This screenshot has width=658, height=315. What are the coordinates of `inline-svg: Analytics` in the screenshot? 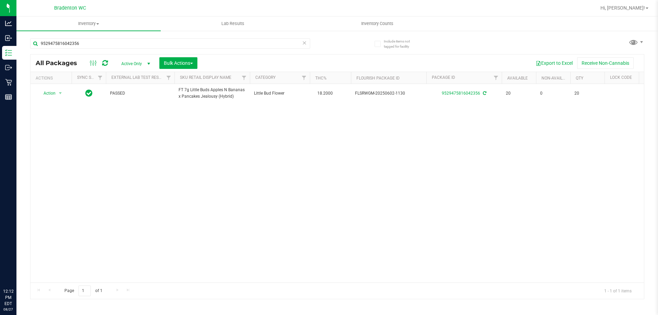 It's located at (9, 23).